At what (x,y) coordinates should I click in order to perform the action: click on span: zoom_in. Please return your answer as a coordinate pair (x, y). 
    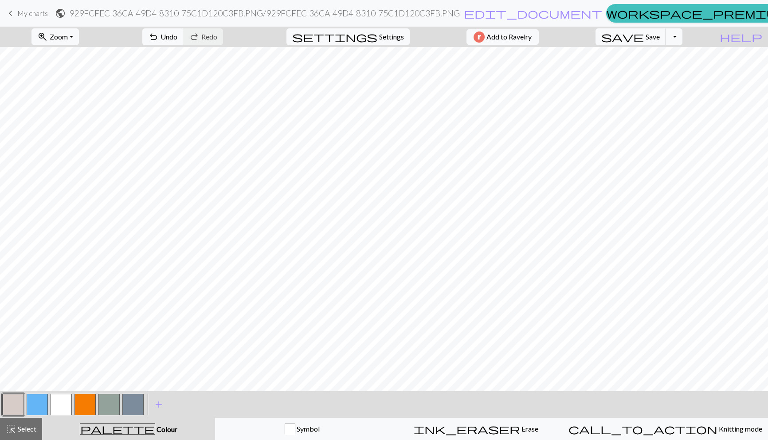
    Looking at the image, I should click on (43, 37).